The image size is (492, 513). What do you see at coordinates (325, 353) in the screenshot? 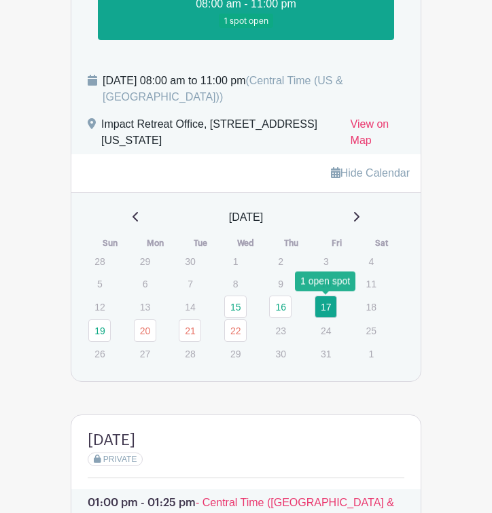
I see `p: 31` at bounding box center [325, 353].